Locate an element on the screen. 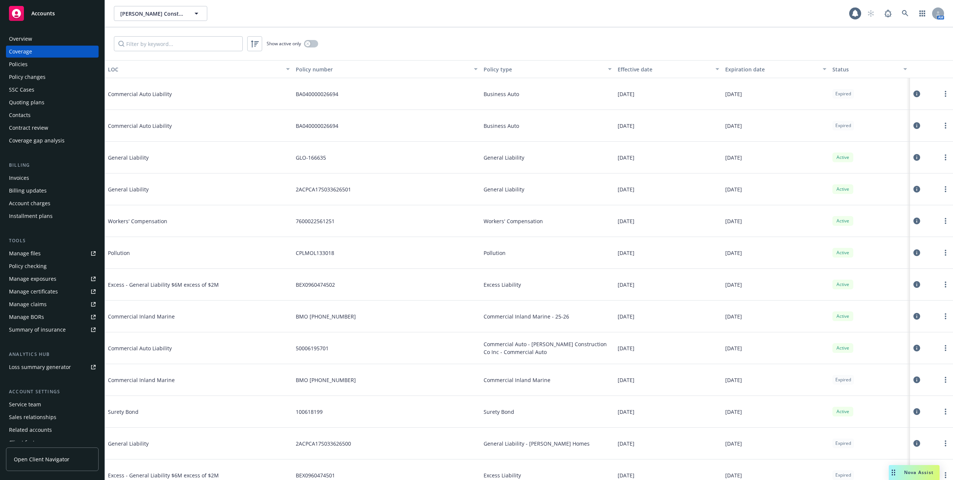 The height and width of the screenshot is (480, 953). a: Invoices is located at coordinates (52, 178).